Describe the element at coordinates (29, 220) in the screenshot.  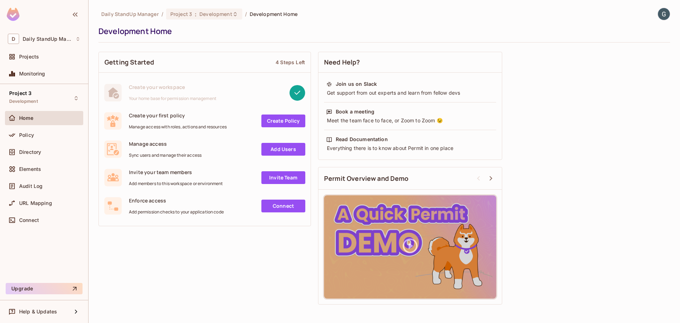
I see `span: Connect` at that location.